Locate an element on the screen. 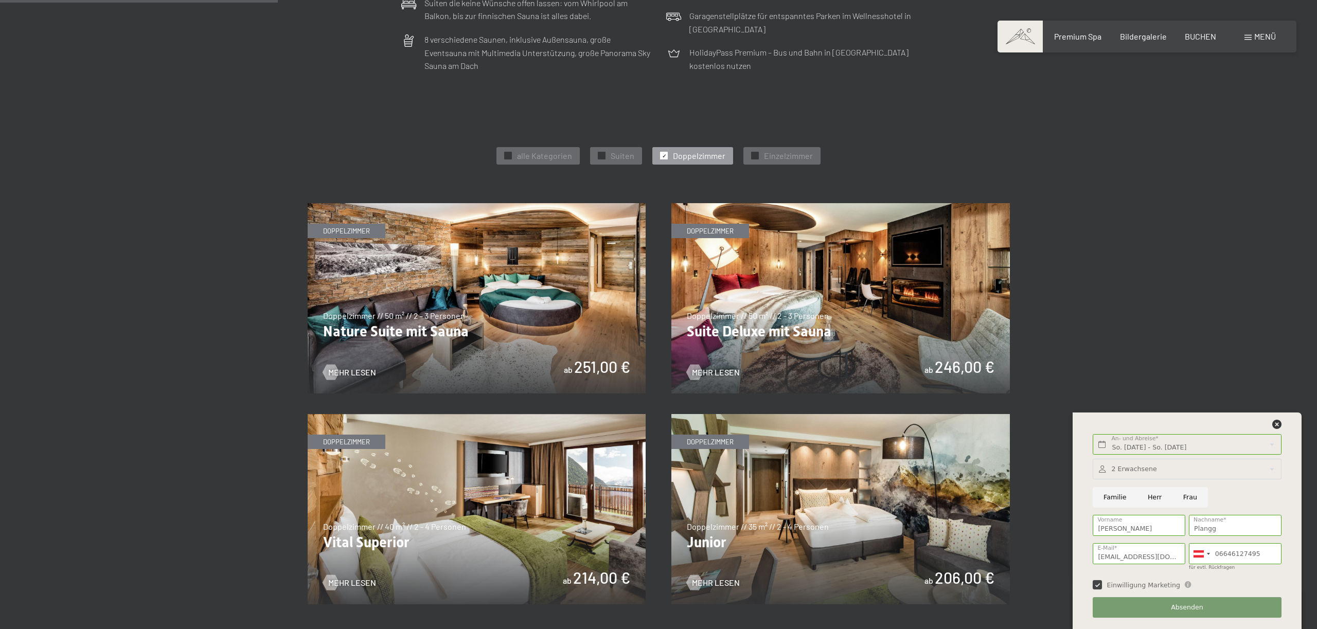  img: Vital Superior is located at coordinates (477, 509).